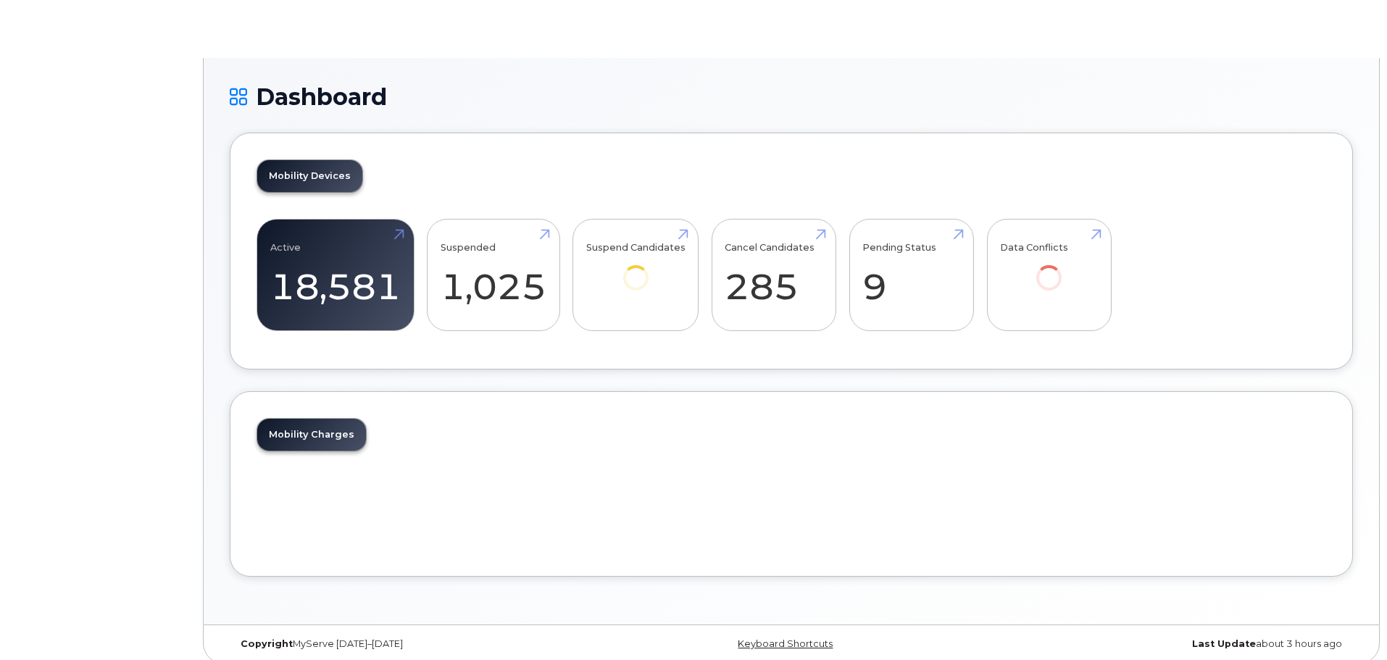  I want to click on a: Suspended 1,025, so click(494, 275).